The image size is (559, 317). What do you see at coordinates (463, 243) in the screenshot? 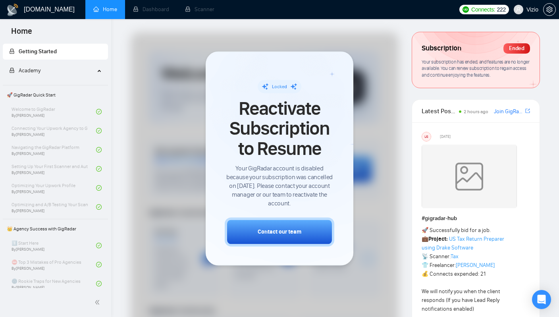
I see `a: US Tax Return Preparer using Drake Software` at bounding box center [463, 243].